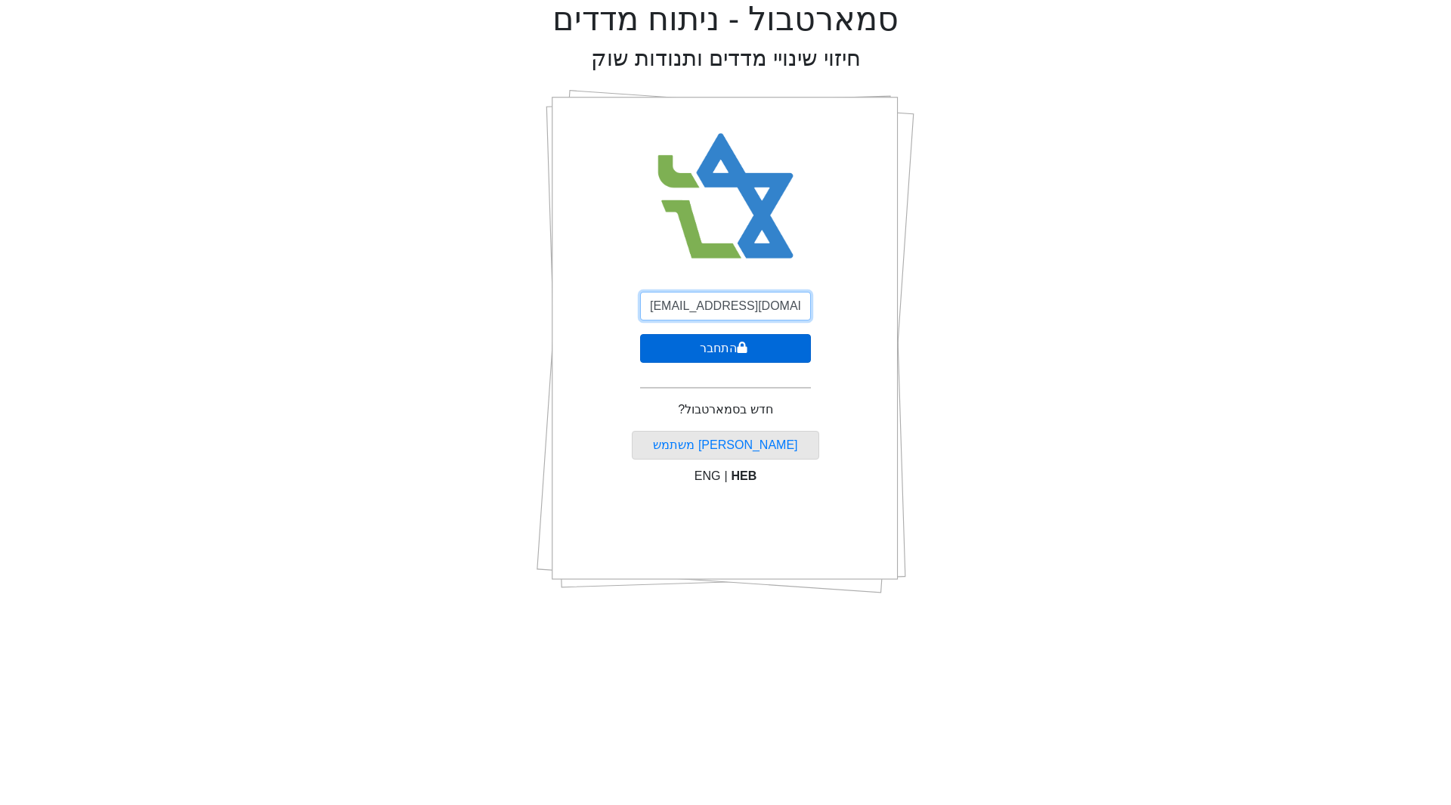 The width and height of the screenshot is (1451, 805). What do you see at coordinates (725, 196) in the screenshot?
I see `img: Smart Bull` at bounding box center [725, 196].